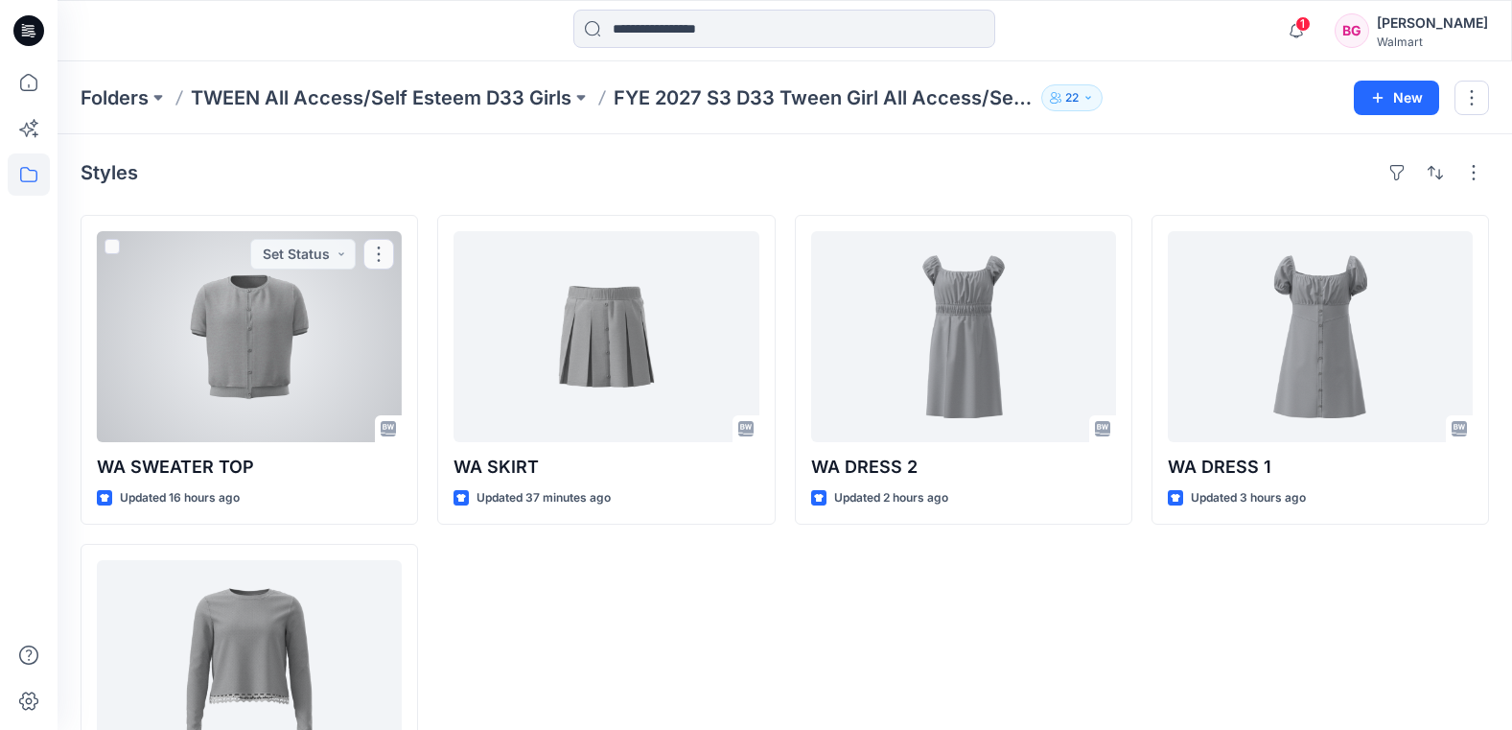 This screenshot has width=1512, height=730. Describe the element at coordinates (1433, 41) in the screenshot. I see `div: Walmart` at that location.